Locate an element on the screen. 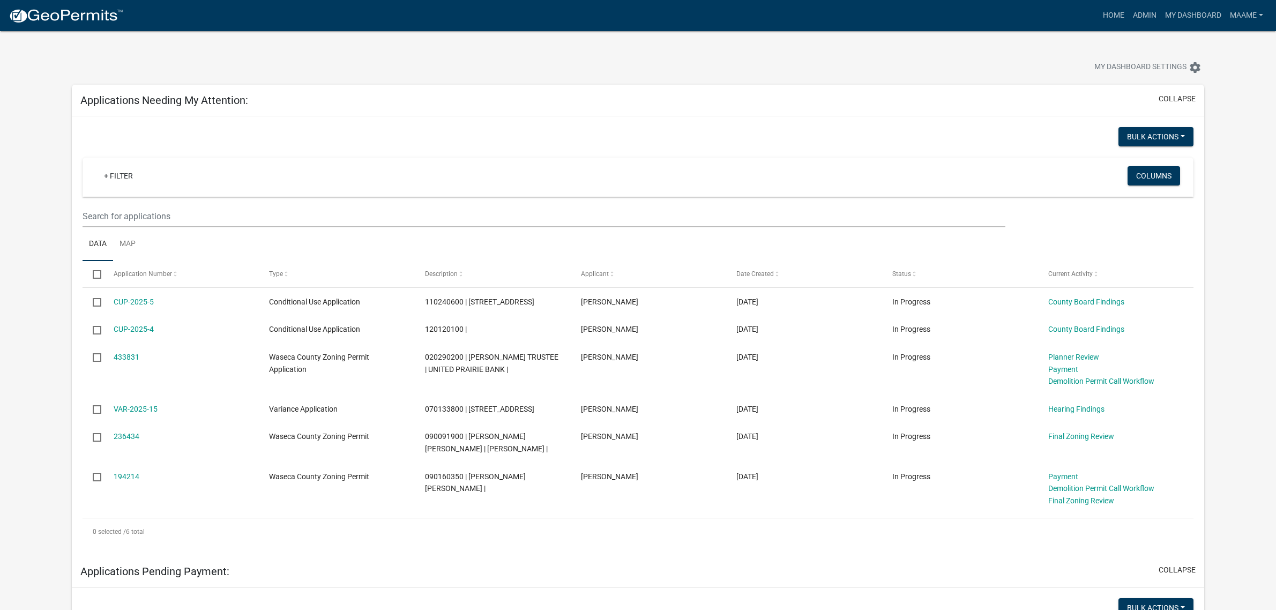  span: 06/25/2025 is located at coordinates (747, 329).